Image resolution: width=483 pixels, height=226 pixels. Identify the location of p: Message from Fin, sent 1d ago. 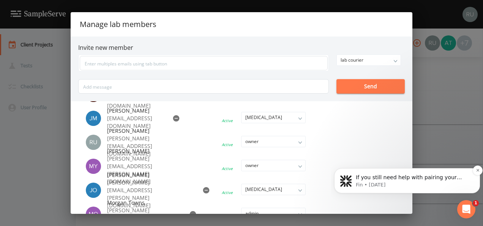
(82, 33).